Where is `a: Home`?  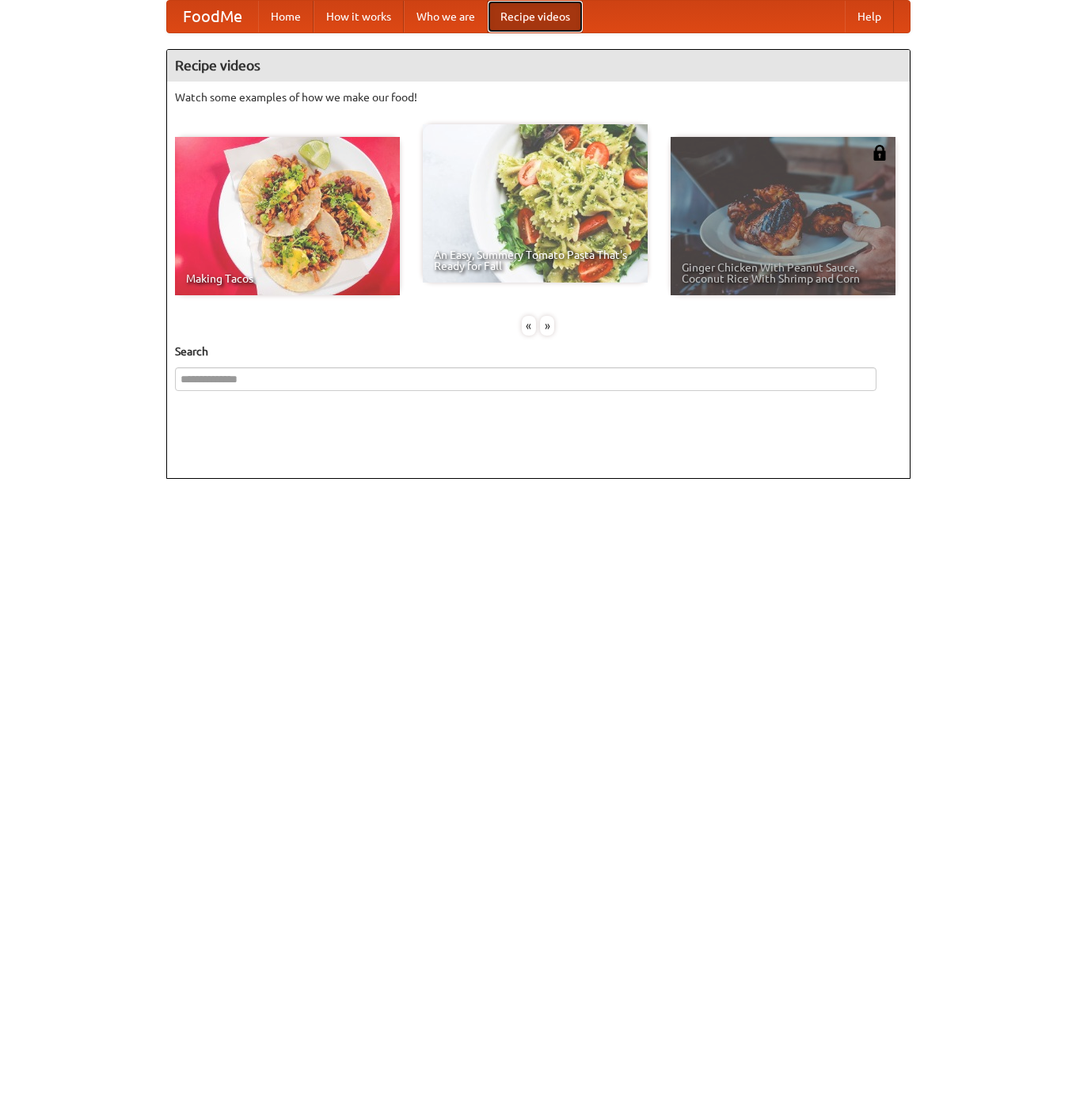 a: Home is located at coordinates (286, 17).